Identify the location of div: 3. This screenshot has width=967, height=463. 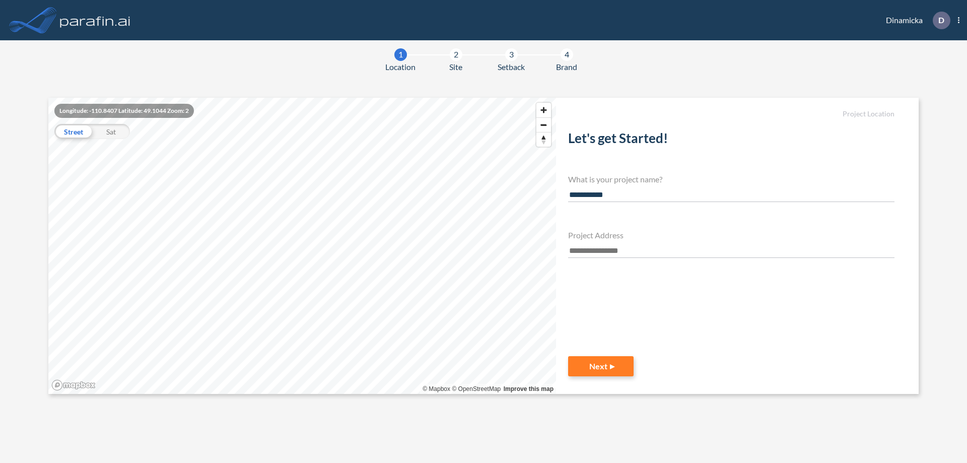
(511, 54).